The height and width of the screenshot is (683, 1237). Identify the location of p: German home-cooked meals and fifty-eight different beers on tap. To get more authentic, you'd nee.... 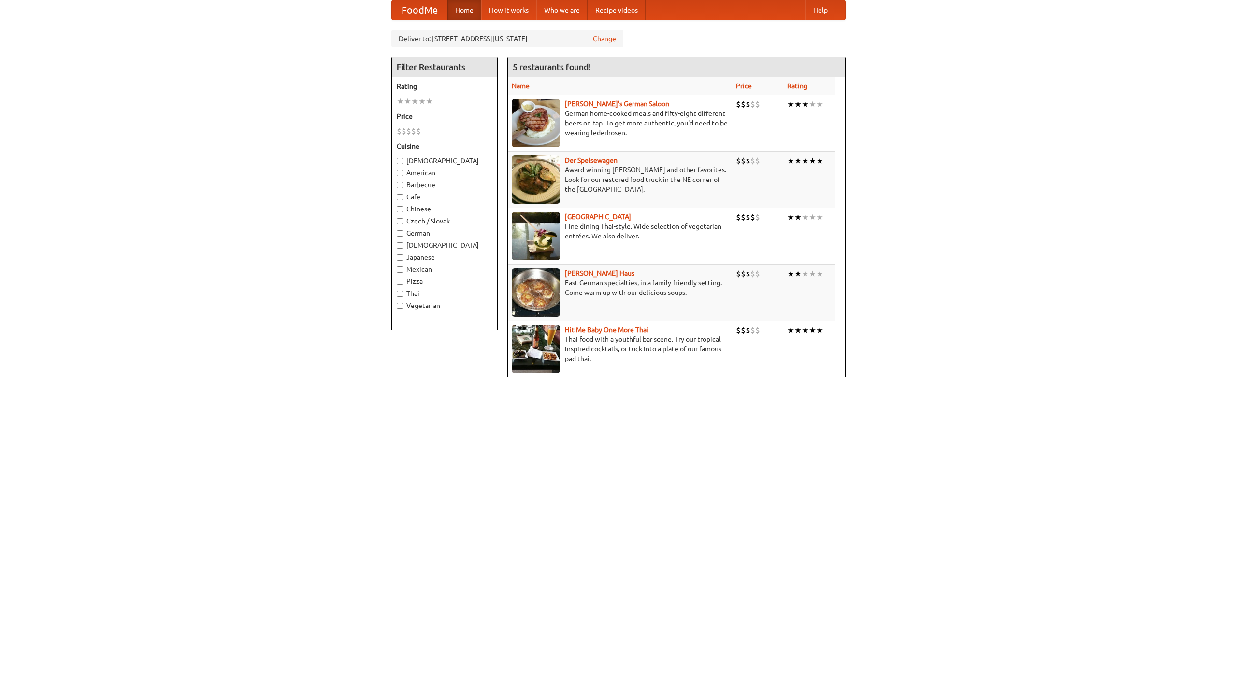
(620, 123).